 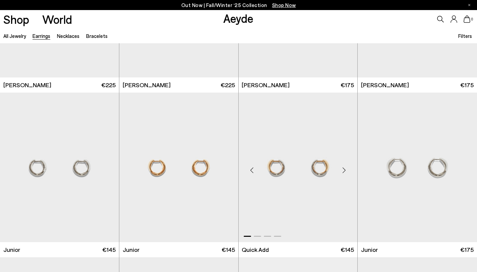 What do you see at coordinates (344, 170) in the screenshot?
I see `div: Next slide` at bounding box center [344, 170].